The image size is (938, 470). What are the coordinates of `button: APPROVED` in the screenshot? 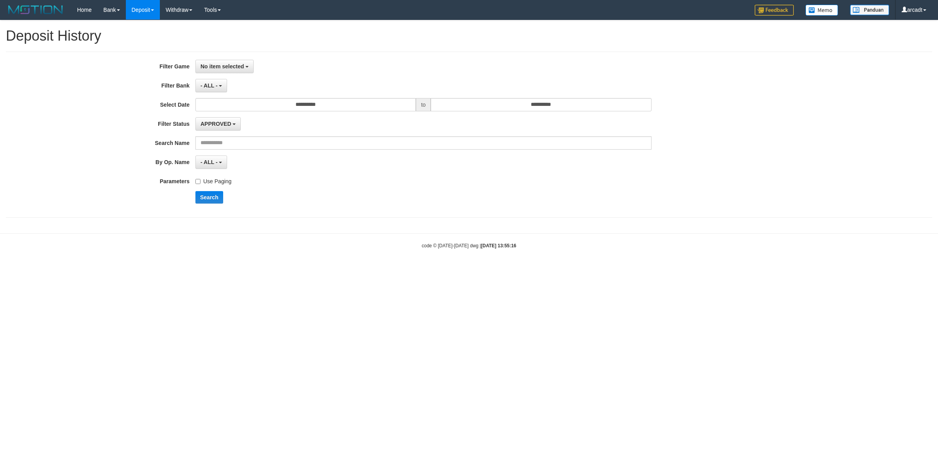 It's located at (218, 124).